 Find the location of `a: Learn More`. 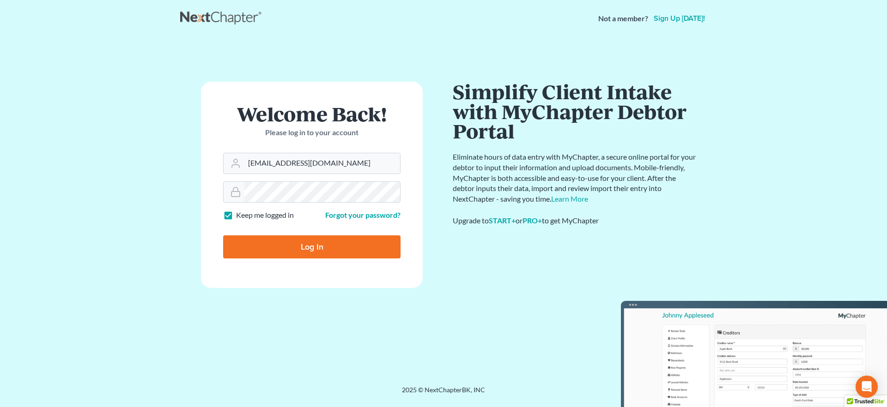

a: Learn More is located at coordinates (569, 199).